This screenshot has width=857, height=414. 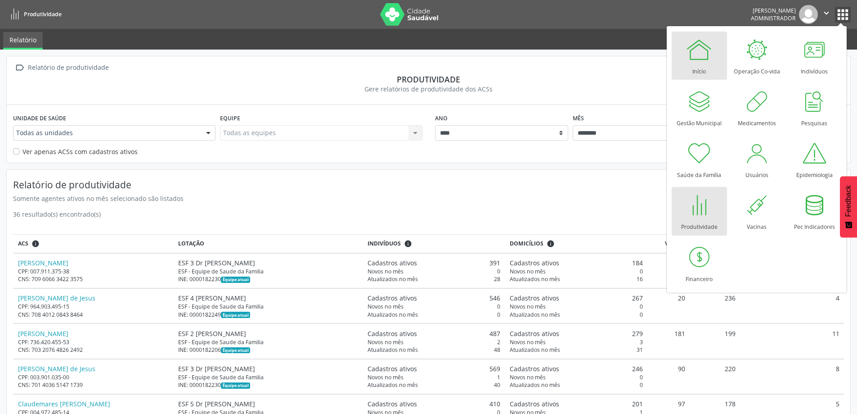 I want to click on td: 181, so click(x=669, y=341).